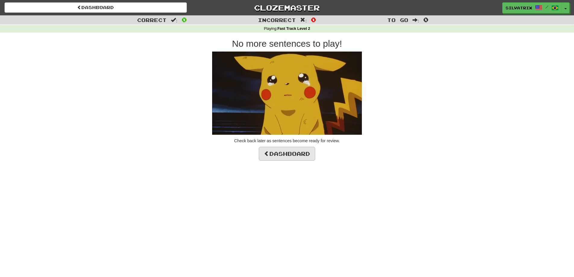  Describe the element at coordinates (277, 20) in the screenshot. I see `span: Incorrect` at that location.